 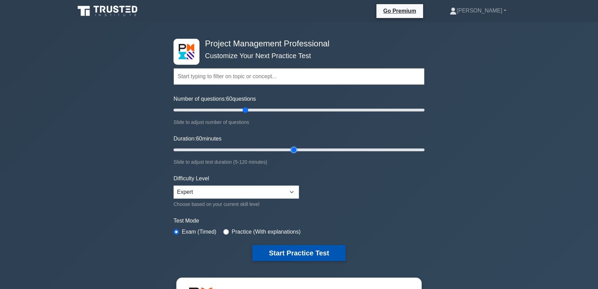 I want to click on label: Practice (With explanations), so click(x=266, y=232).